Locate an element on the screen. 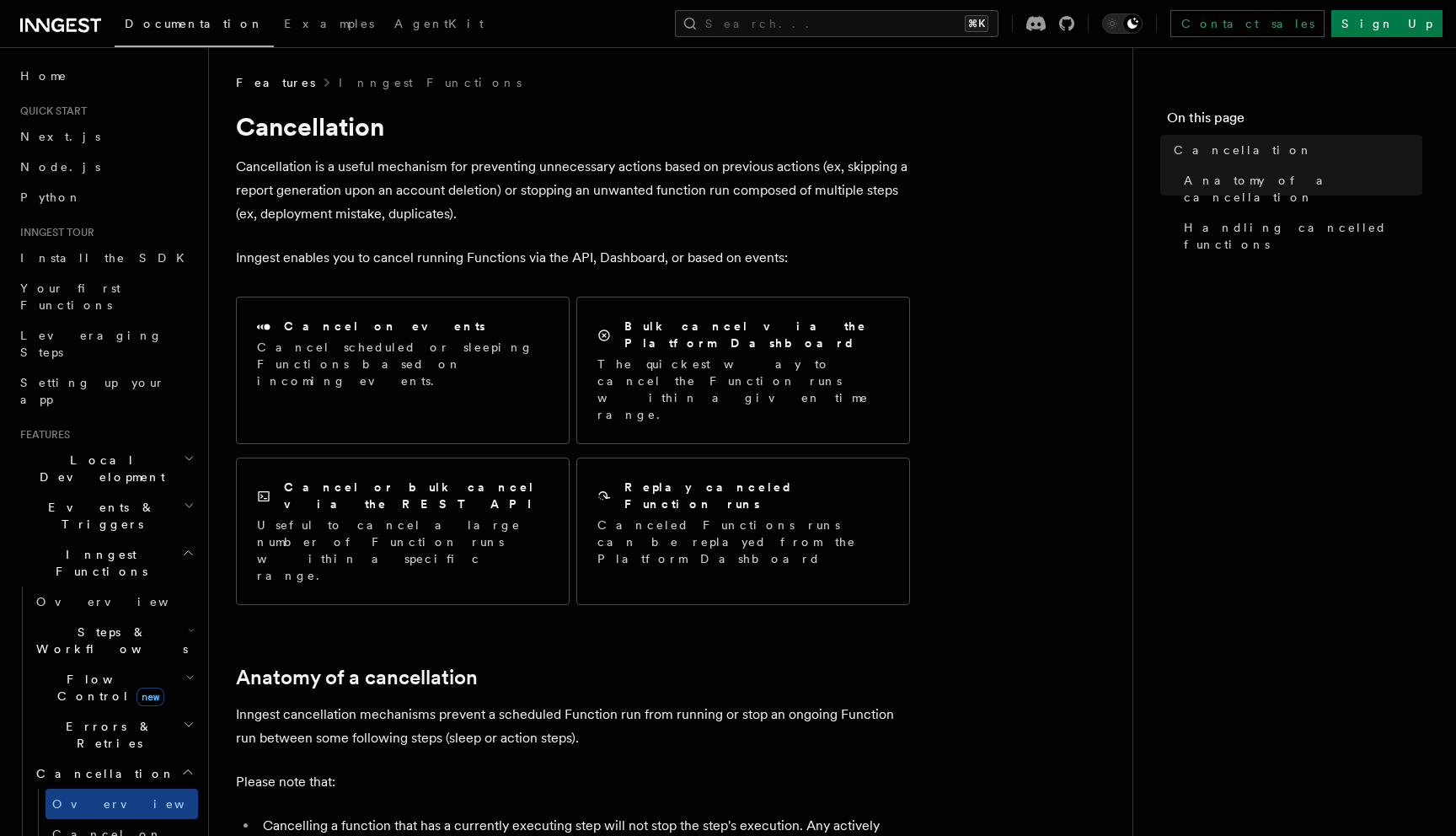 The width and height of the screenshot is (1456, 836). a: Next.js is located at coordinates (106, 136).